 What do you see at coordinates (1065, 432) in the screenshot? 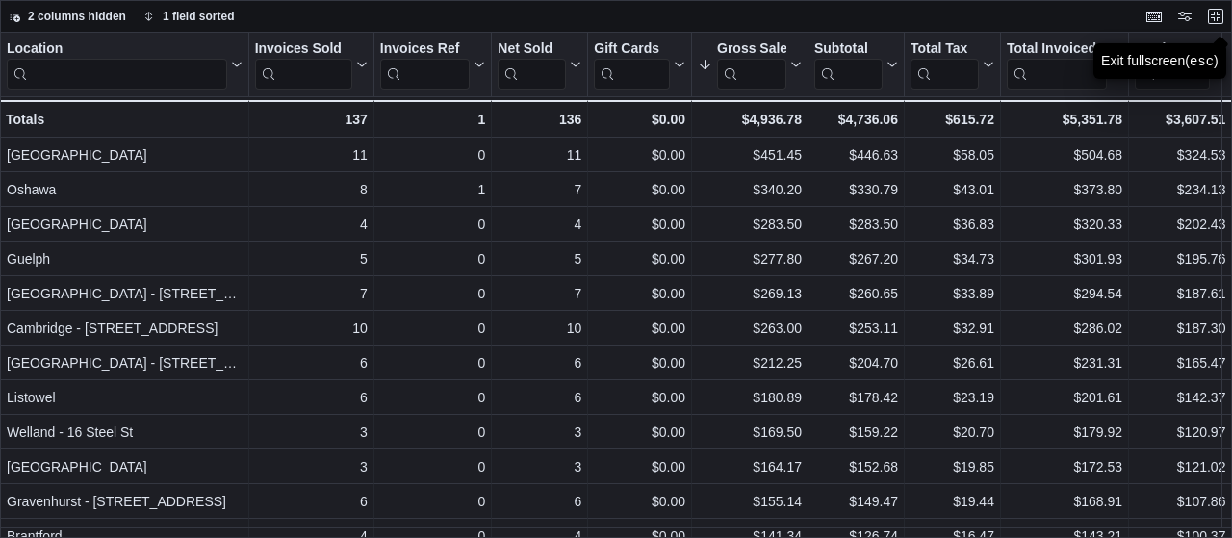
I see `div: $179.92` at bounding box center [1065, 432].